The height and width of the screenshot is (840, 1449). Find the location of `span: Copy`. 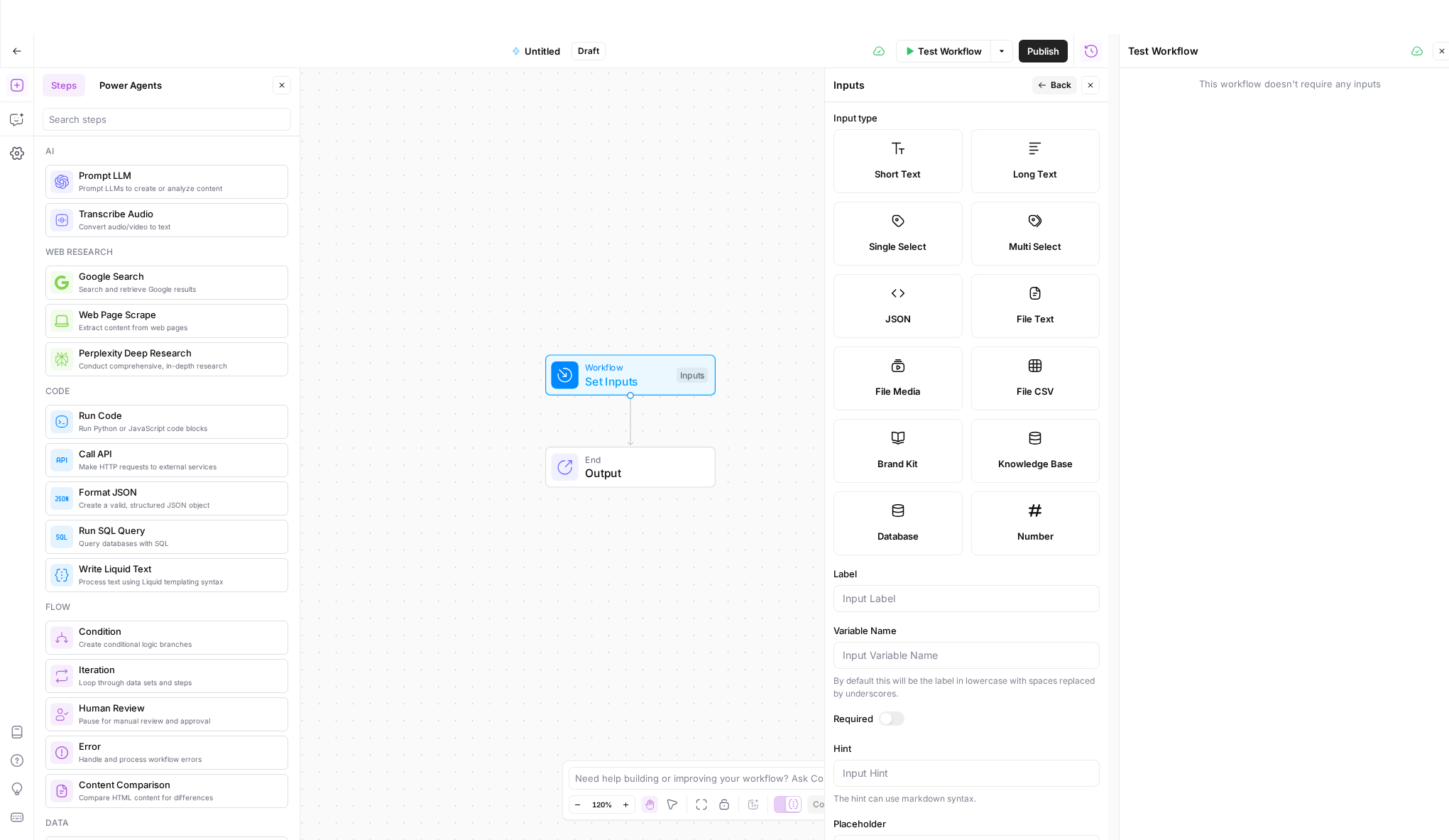

span: Copy is located at coordinates (824, 804).